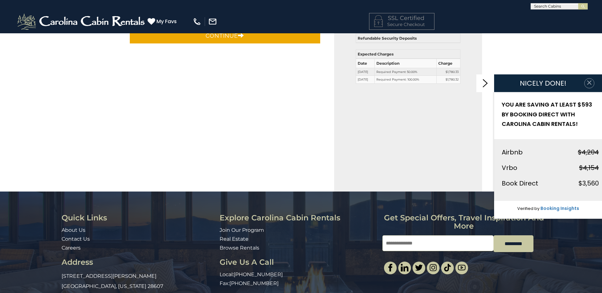 Image resolution: width=602 pixels, height=293 pixels. Describe the element at coordinates (239, 248) in the screenshot. I see `a: Browse Rentals` at that location.